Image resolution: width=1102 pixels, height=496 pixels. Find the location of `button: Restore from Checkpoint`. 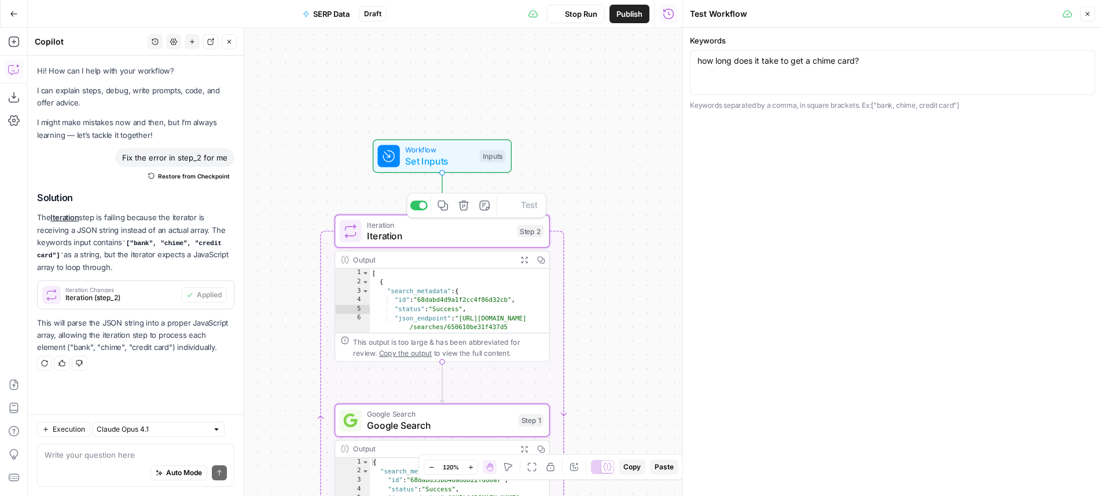

button: Restore from Checkpoint is located at coordinates (189, 176).